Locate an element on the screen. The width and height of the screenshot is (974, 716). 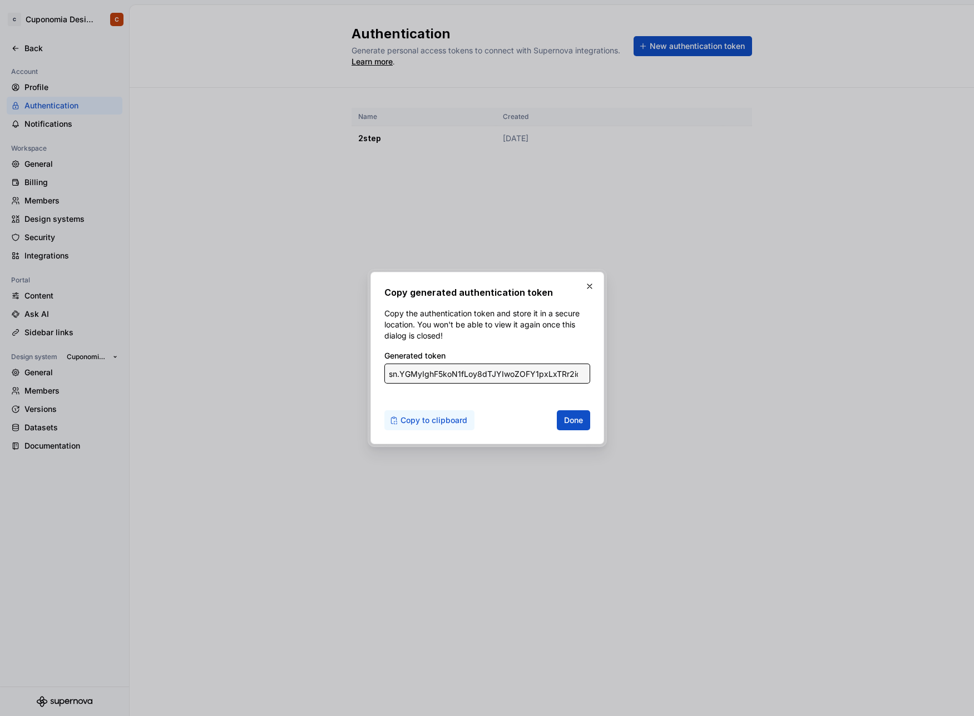
label: Generated token is located at coordinates (415, 356).